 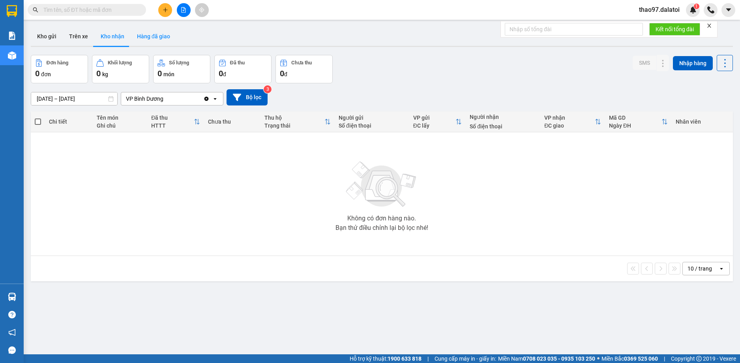 What do you see at coordinates (569, 125) in the screenshot?
I see `div: ĐC giao` at bounding box center [569, 125].